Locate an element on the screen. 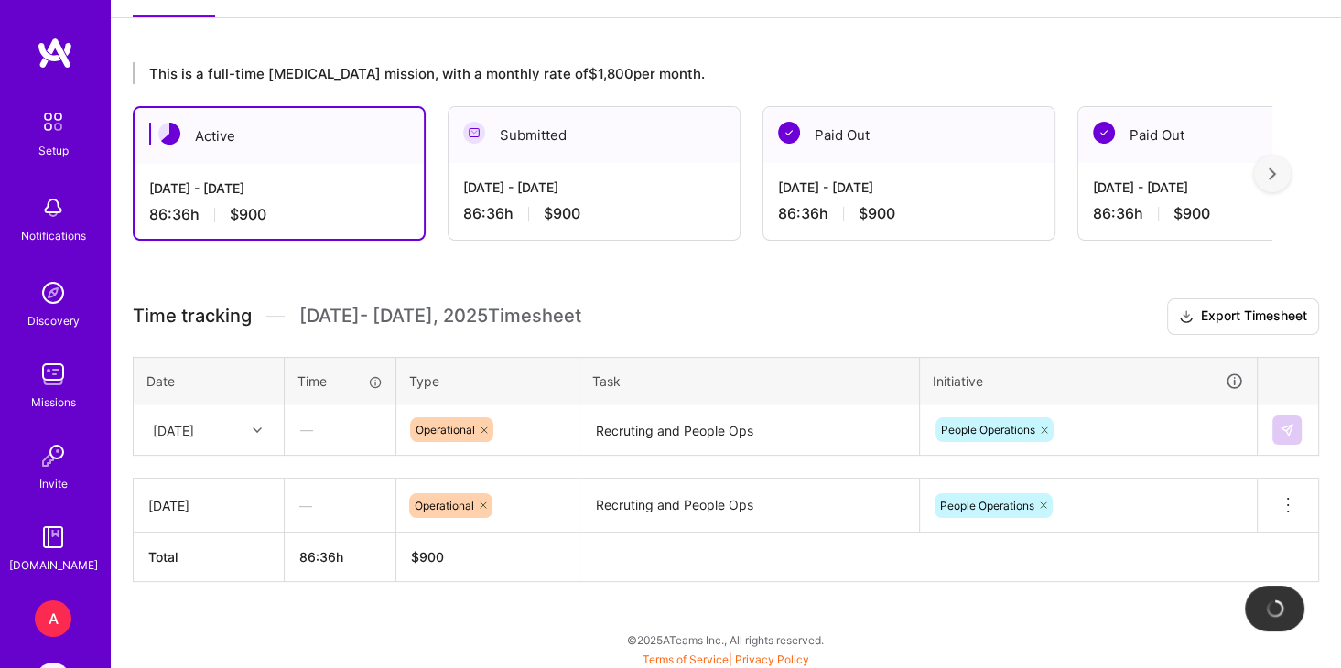  div: Invite is located at coordinates (53, 483).